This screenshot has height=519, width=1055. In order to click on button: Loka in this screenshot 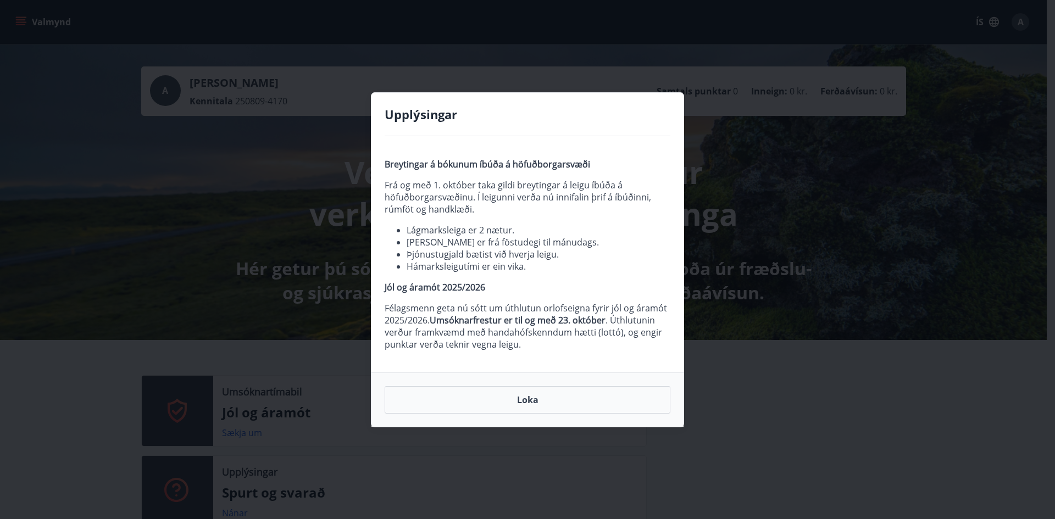, I will do `click(527, 400)`.